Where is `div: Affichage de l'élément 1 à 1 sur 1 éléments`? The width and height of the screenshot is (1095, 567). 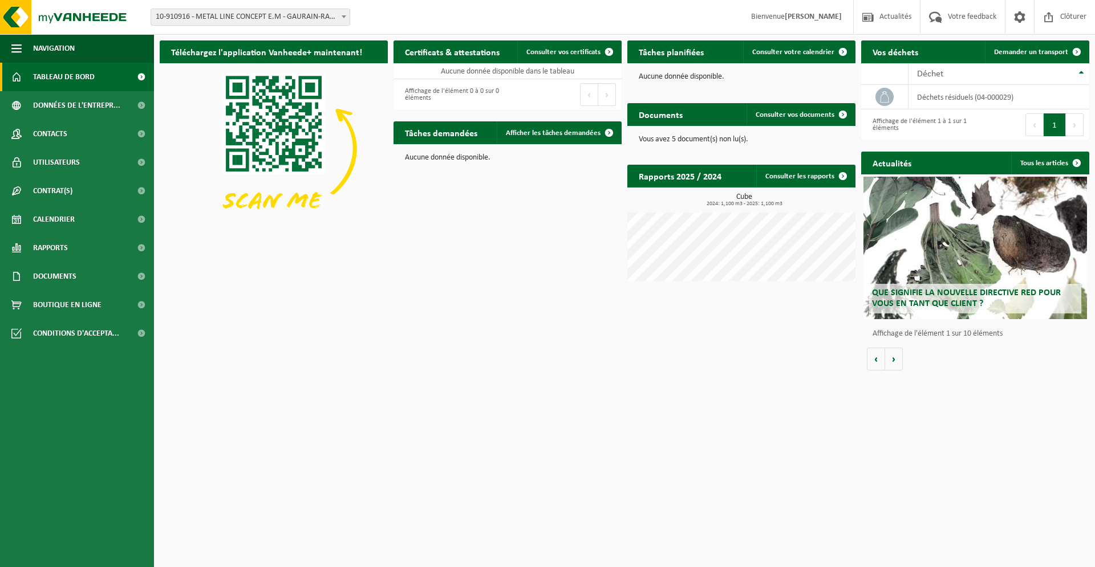
div: Affichage de l'élément 1 à 1 sur 1 éléments is located at coordinates (918, 125).